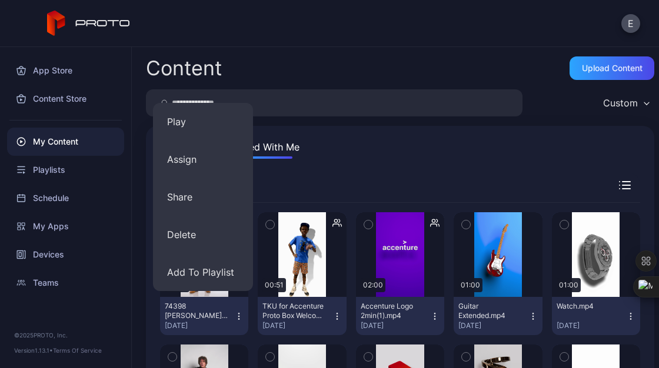 This screenshot has width=659, height=368. I want to click on div: My Content, so click(65, 142).